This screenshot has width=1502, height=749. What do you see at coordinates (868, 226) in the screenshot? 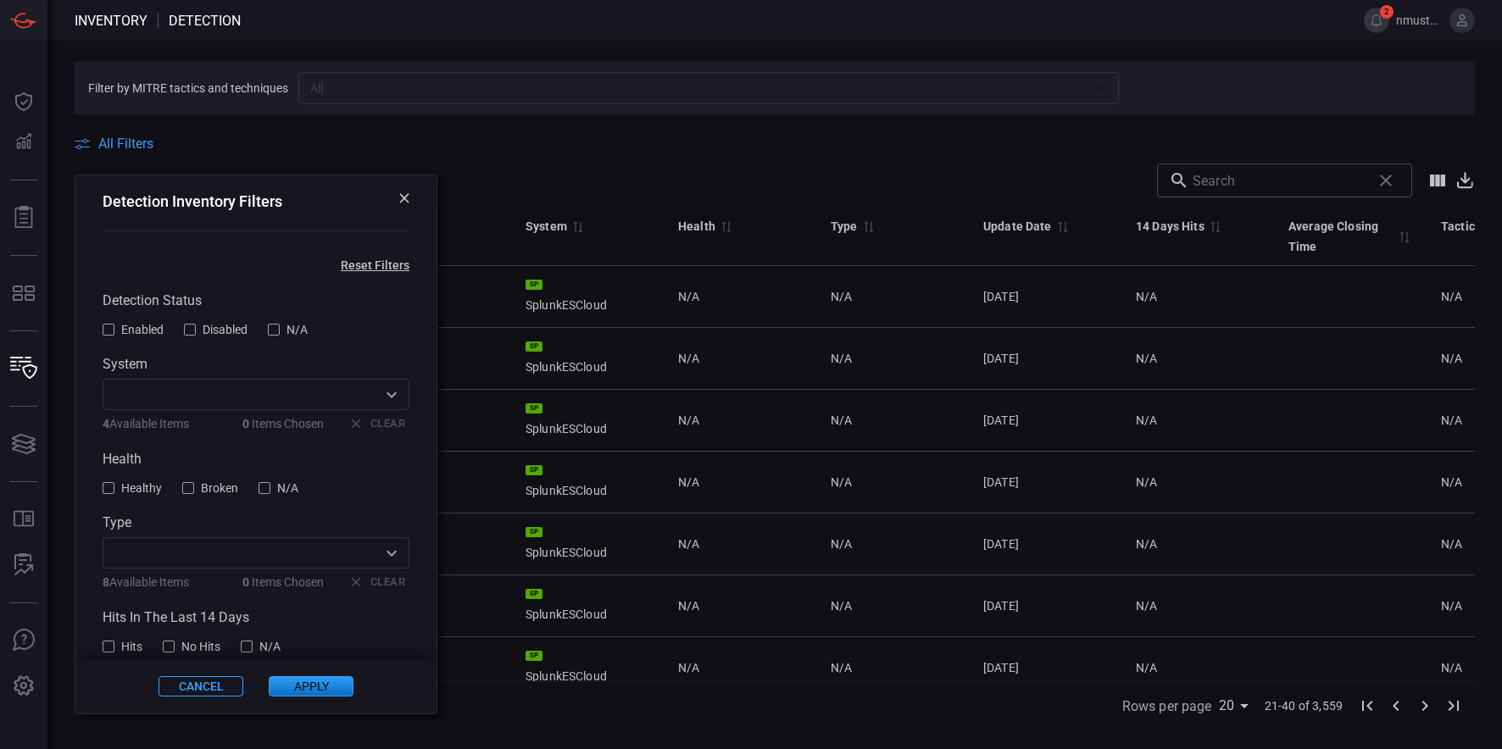
I see `span: Sort by Type descending` at bounding box center [868, 226].